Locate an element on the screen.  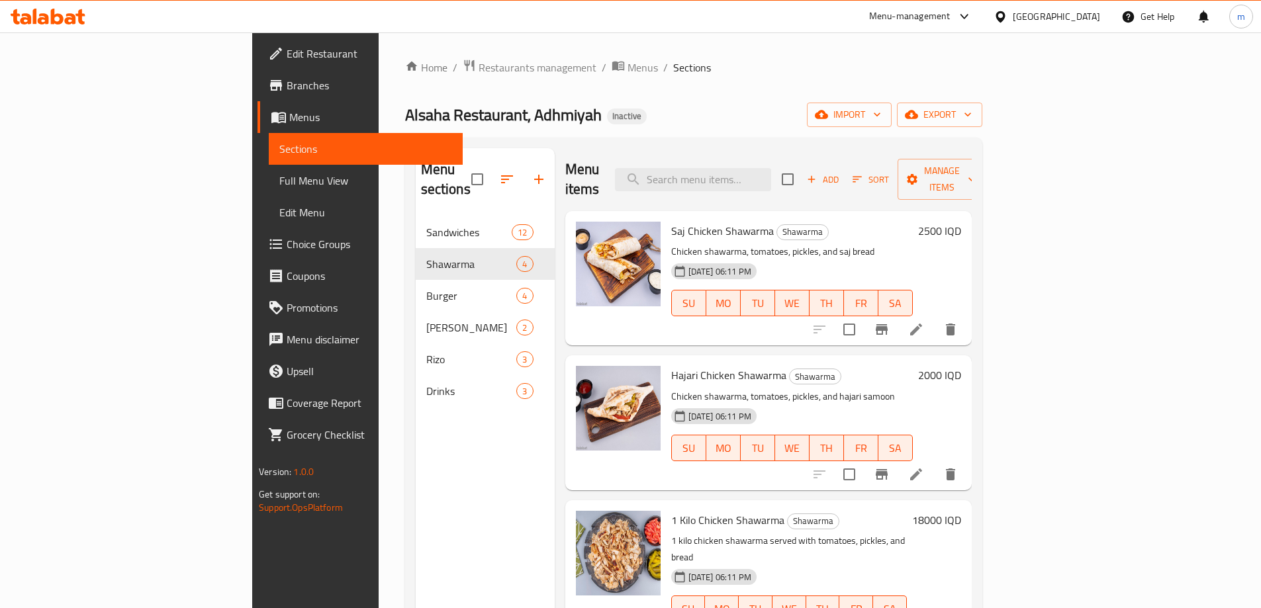
span: TU is located at coordinates (758, 303).